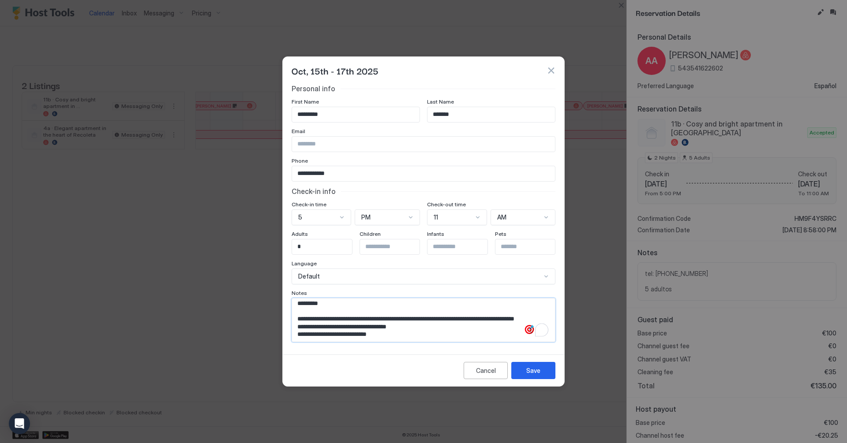 Image resolution: width=847 pixels, height=443 pixels. What do you see at coordinates (304, 263) in the screenshot?
I see `span: Language` at bounding box center [304, 263].